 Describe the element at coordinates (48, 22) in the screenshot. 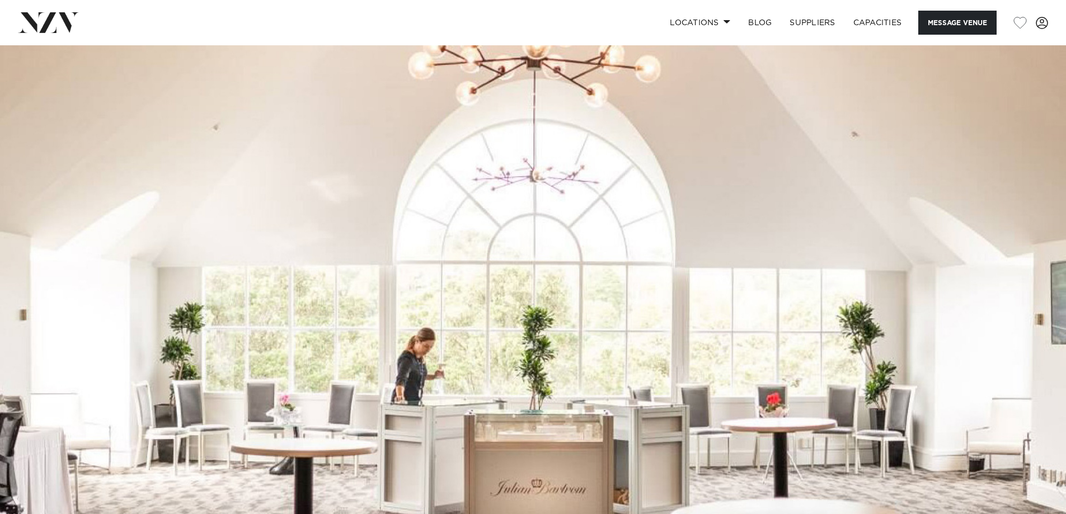

I see `img: nzv-logo.png` at that location.